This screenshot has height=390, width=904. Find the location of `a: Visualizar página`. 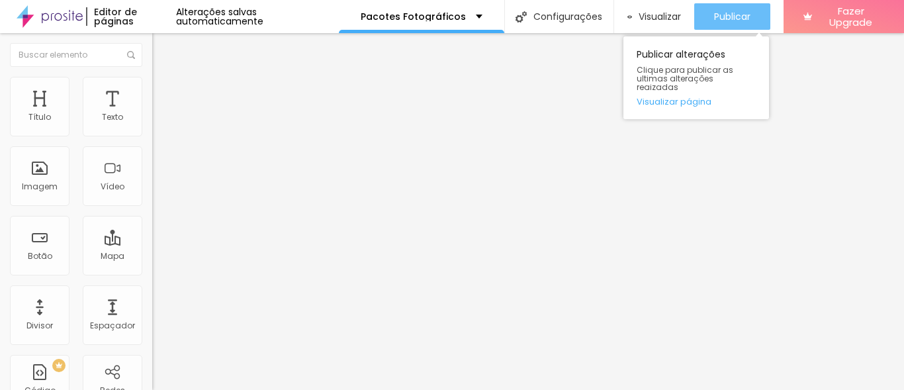

a: Visualizar página is located at coordinates (696, 101).